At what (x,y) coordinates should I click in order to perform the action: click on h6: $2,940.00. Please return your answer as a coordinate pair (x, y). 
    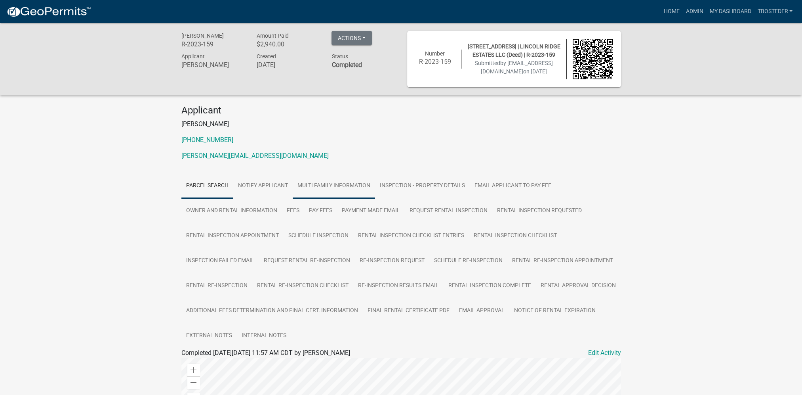
    Looking at the image, I should click on (288, 44).